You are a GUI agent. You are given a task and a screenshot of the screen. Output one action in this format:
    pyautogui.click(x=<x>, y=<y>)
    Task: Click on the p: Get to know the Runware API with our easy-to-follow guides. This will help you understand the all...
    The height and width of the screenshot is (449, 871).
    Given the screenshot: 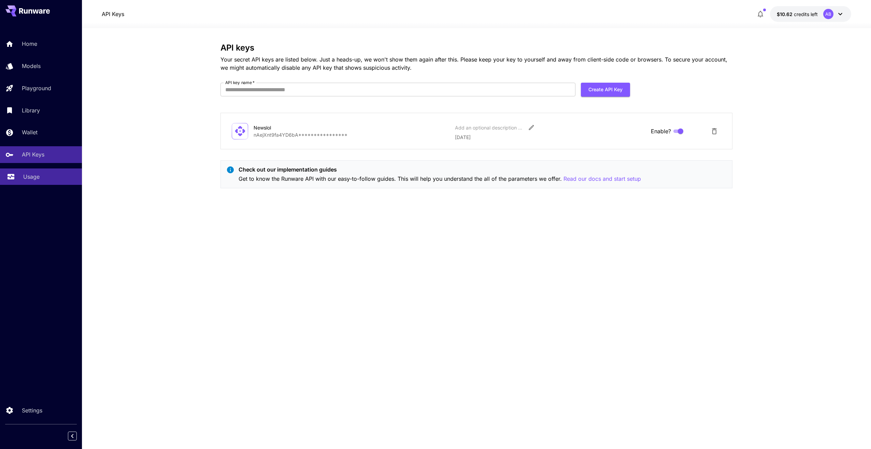 What is the action you would take?
    pyautogui.click(x=440, y=179)
    